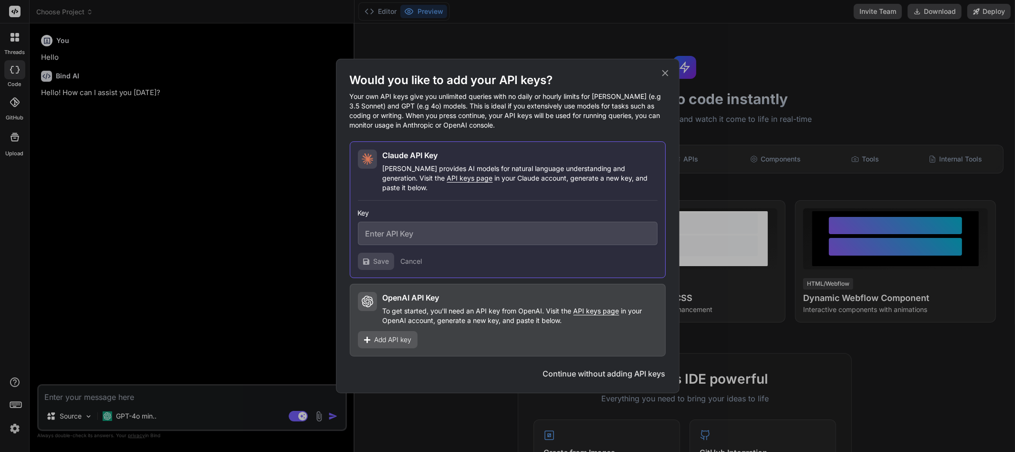  What do you see at coordinates (412, 261) in the screenshot?
I see `button: Cancel` at bounding box center [412, 261].